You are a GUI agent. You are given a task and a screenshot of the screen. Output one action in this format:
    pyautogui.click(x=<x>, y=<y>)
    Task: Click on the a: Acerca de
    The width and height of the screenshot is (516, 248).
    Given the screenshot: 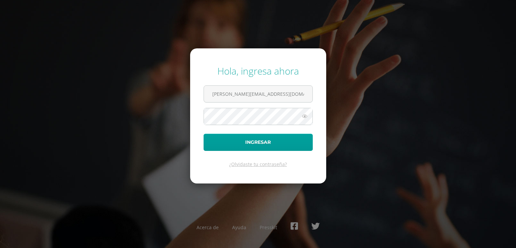 What is the action you would take?
    pyautogui.click(x=208, y=227)
    